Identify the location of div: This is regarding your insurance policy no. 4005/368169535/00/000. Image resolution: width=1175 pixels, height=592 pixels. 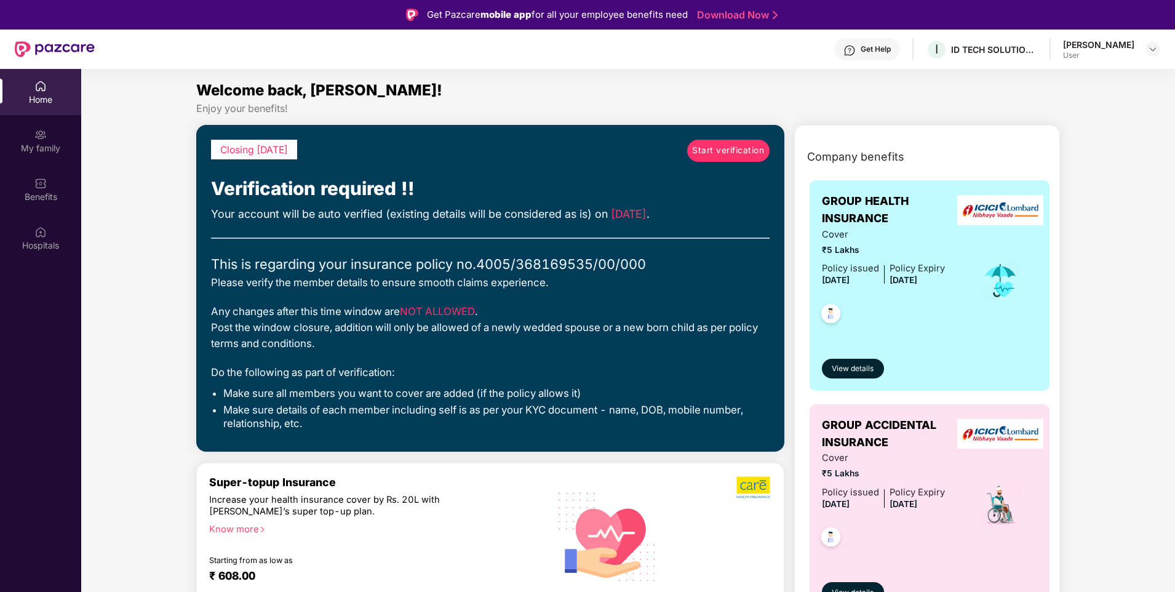
(490, 264).